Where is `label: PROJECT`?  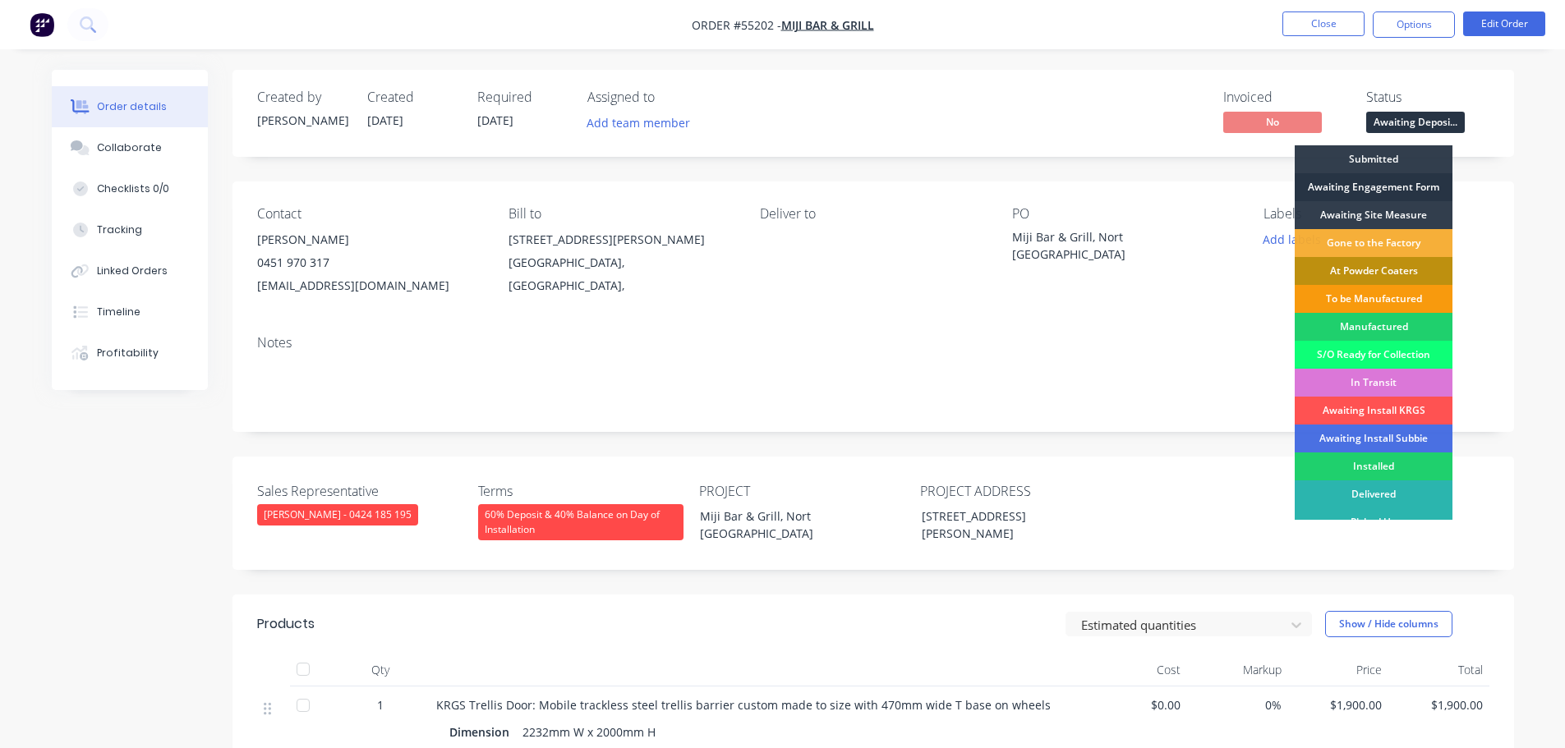 label: PROJECT is located at coordinates (802, 491).